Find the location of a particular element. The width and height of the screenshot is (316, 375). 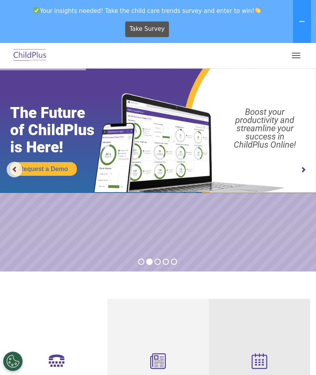

a: Request a Demo is located at coordinates (43, 169).